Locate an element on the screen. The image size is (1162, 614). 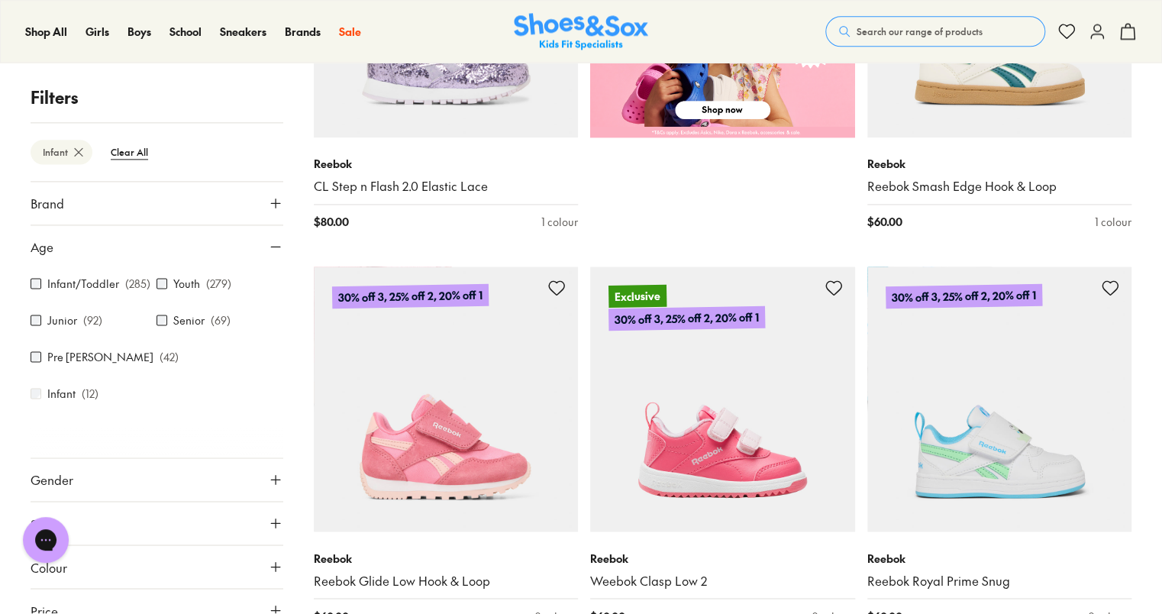
span: $ 80.00 is located at coordinates (331, 221).